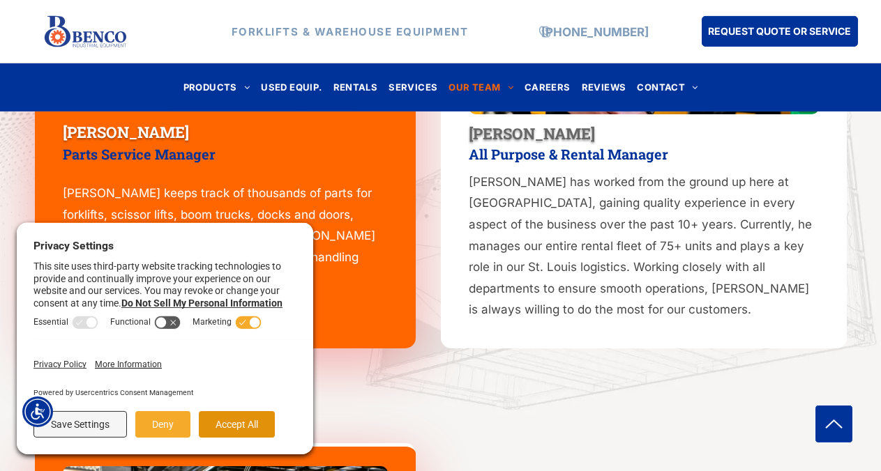 The image size is (881, 471). What do you see at coordinates (568, 154) in the screenshot?
I see `span: All Purpose & Rental Manager` at bounding box center [568, 154].